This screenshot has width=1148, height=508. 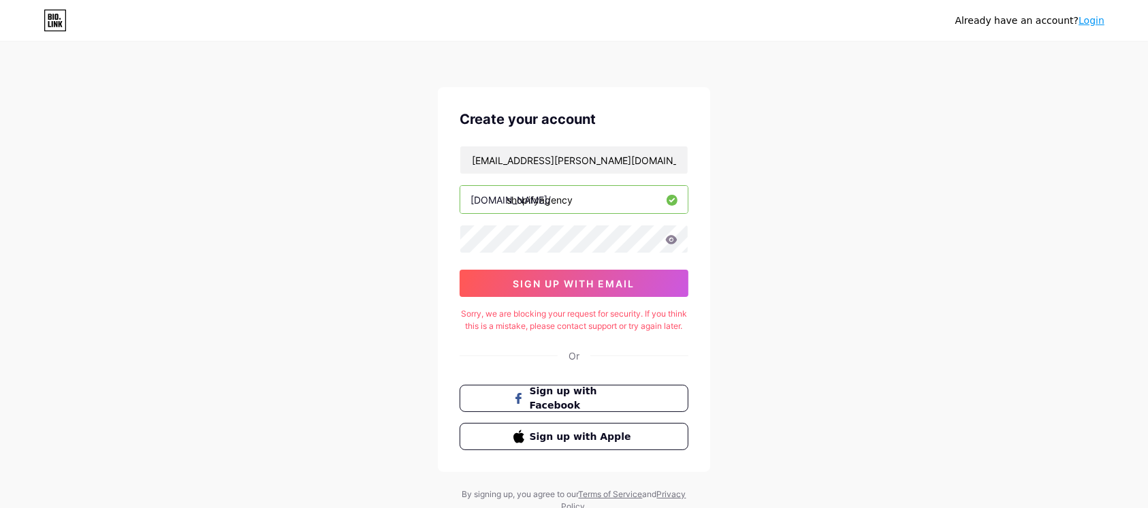 I want to click on div: Create your account, so click(x=574, y=119).